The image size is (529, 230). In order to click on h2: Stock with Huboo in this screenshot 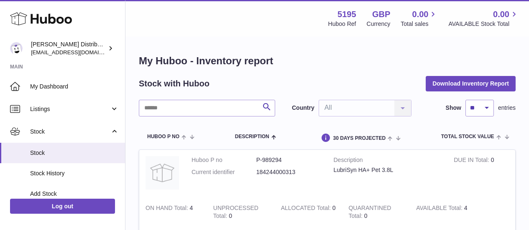, I will do `click(174, 84)`.